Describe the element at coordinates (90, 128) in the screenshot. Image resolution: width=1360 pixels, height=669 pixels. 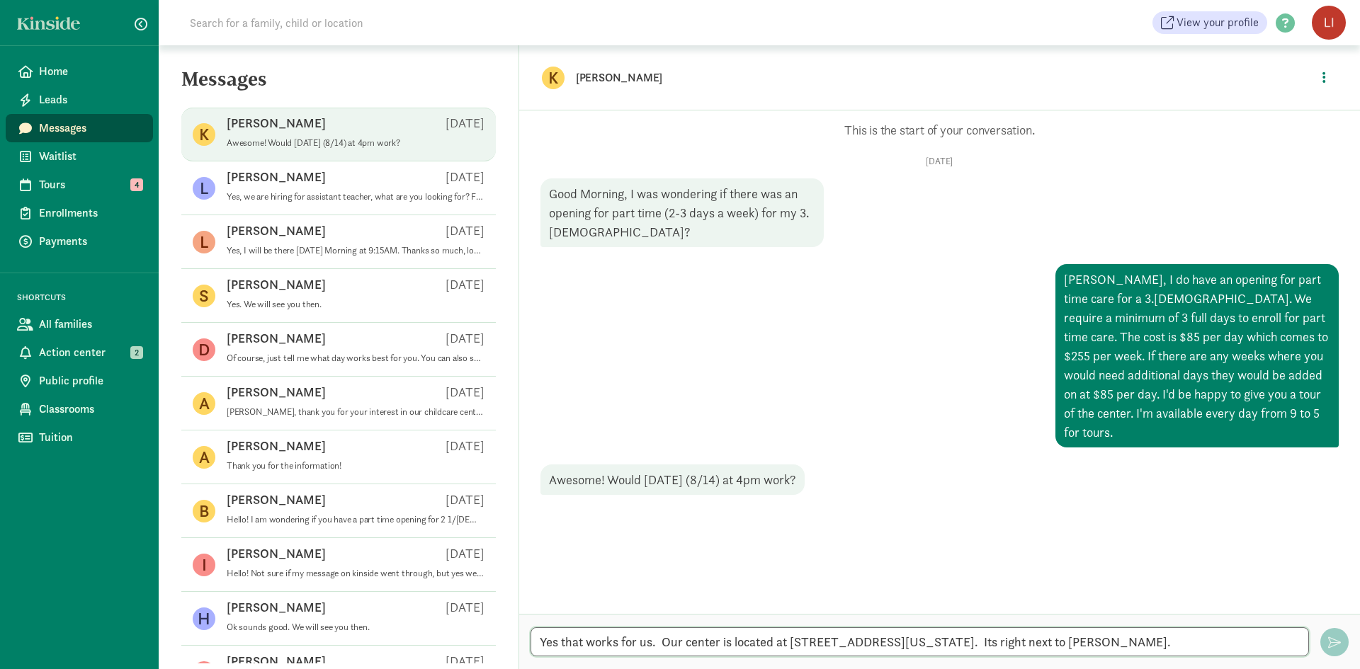
I see `span: Messages` at that location.